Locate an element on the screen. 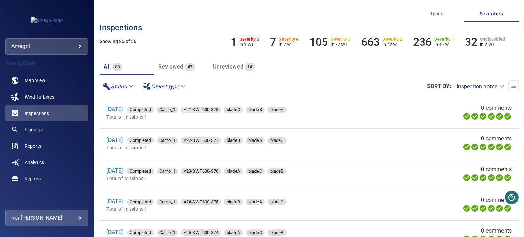 The height and width of the screenshot is (237, 524). button: Sort list from oldest to newest is located at coordinates (513, 86).